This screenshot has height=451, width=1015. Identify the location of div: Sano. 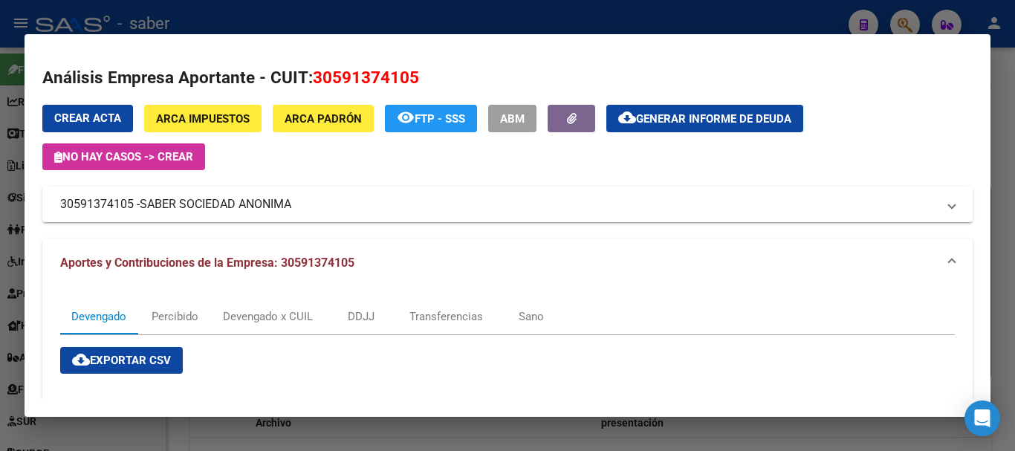
(531, 316).